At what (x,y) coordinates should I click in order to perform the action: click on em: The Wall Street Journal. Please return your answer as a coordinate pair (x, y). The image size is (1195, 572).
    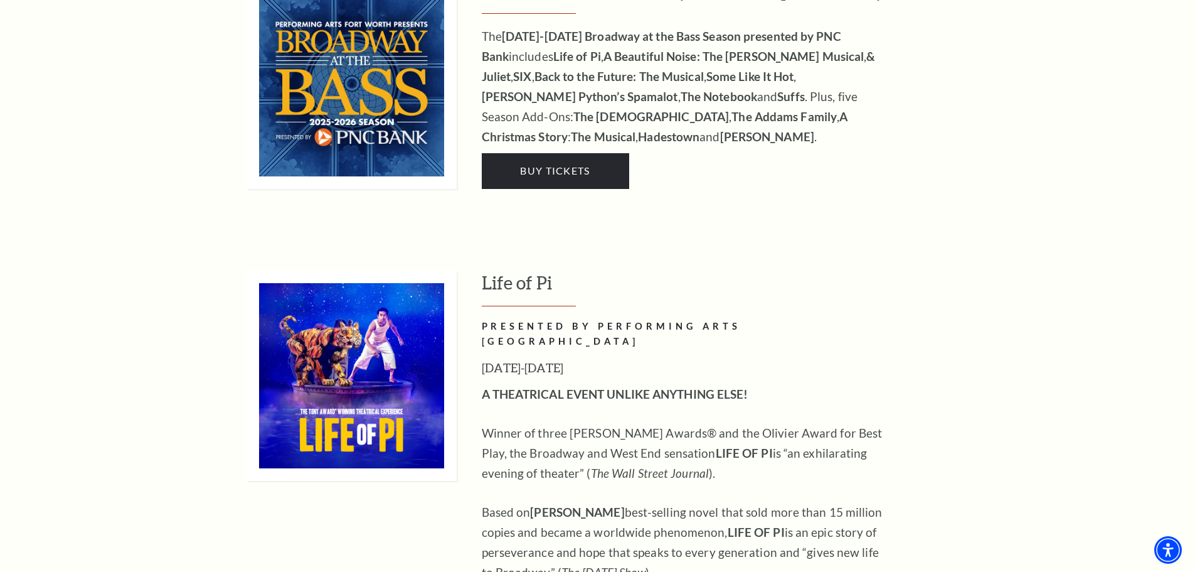
    Looking at the image, I should click on (650, 472).